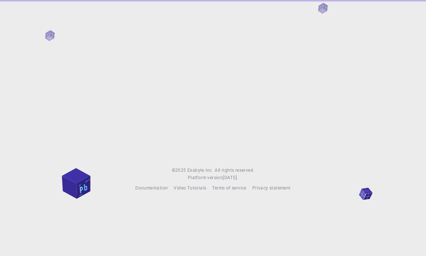  I want to click on a: Terms of service, so click(229, 188).